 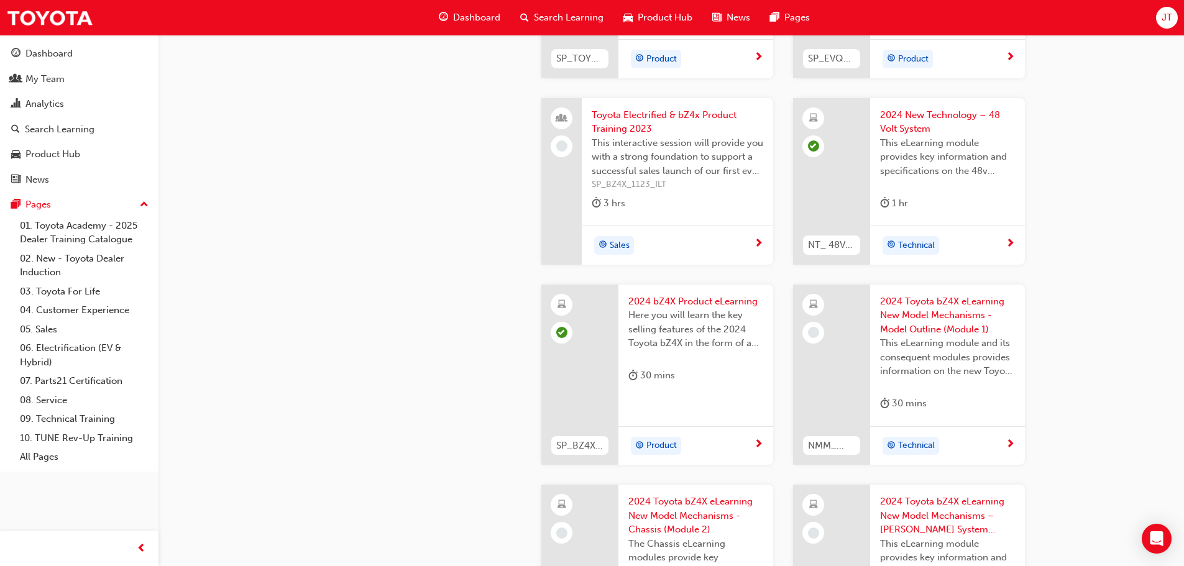 What do you see at coordinates (84, 381) in the screenshot?
I see `a: 07. Parts21 Certification` at bounding box center [84, 381].